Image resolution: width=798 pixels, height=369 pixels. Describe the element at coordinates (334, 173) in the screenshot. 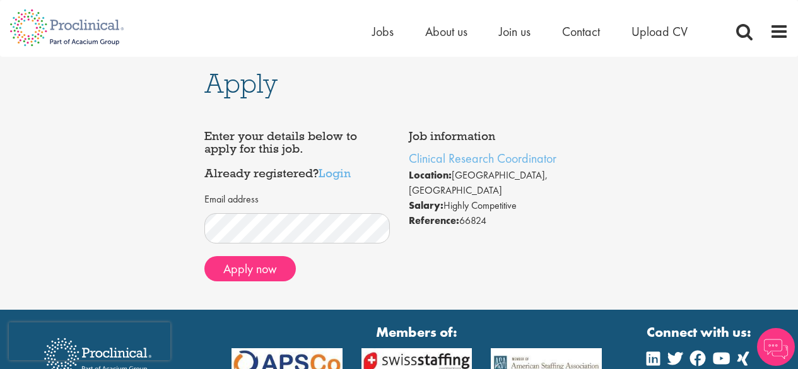

I see `a: Login` at that location.